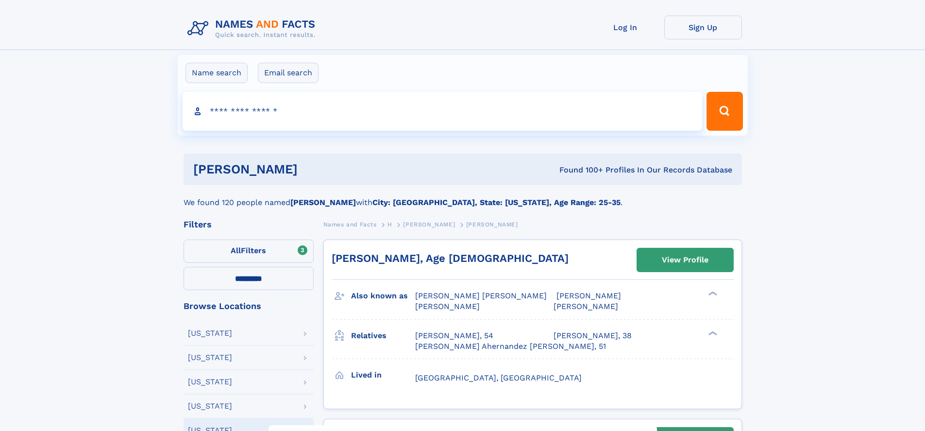 Image resolution: width=925 pixels, height=431 pixels. Describe the element at coordinates (580, 170) in the screenshot. I see `div: Found 100+ Profiles In Our Records Database` at that location.